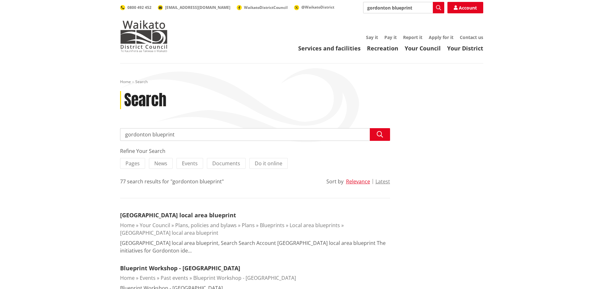 The width and height of the screenshot is (603, 289). I want to click on span: News, so click(161, 163).